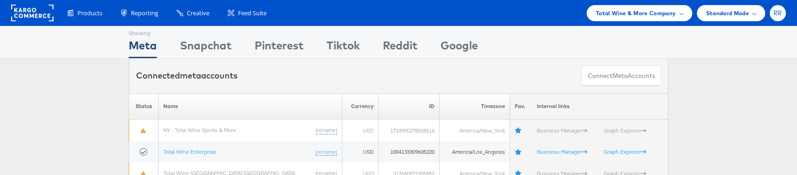 The height and width of the screenshot is (175, 797). Describe the element at coordinates (142, 32) in the screenshot. I see `div: Showing` at that location.